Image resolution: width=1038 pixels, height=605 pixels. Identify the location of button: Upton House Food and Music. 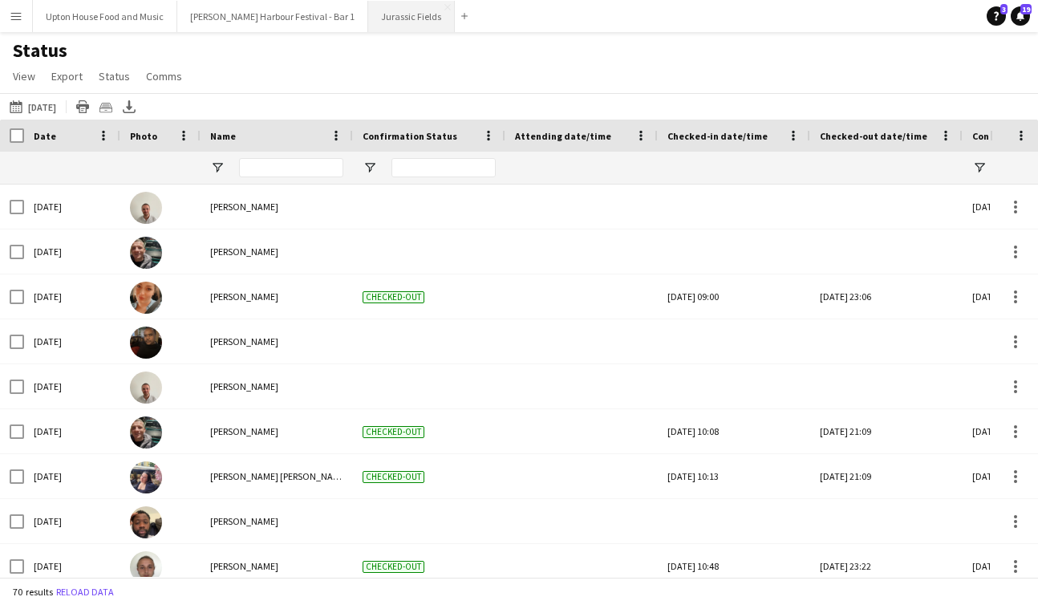
(105, 16).